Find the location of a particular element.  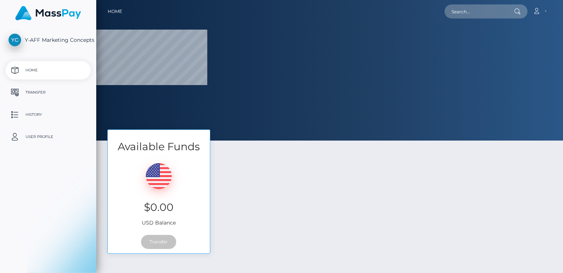

h3: Available Funds is located at coordinates (159, 146).